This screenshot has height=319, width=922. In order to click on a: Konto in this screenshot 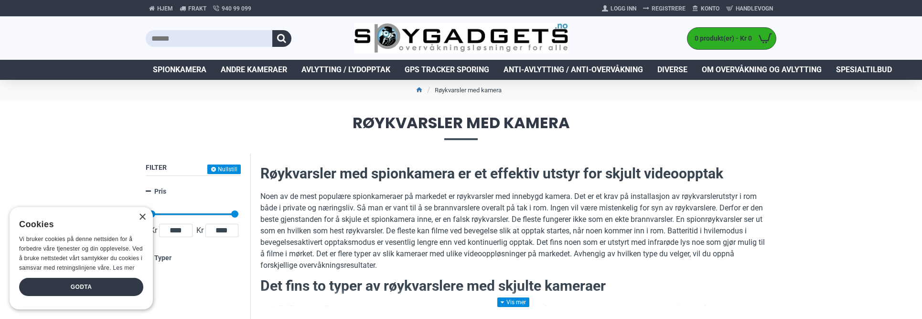, I will do `click(706, 9)`.